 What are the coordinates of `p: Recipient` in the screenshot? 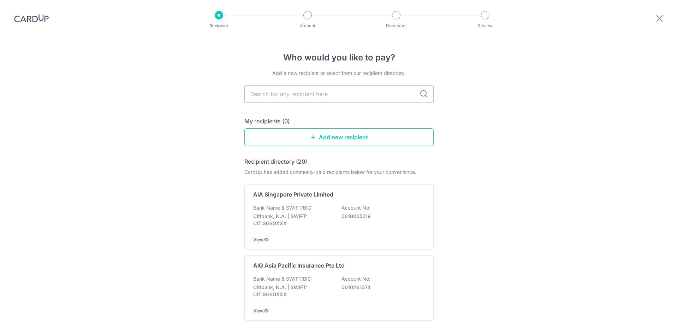 It's located at (219, 26).